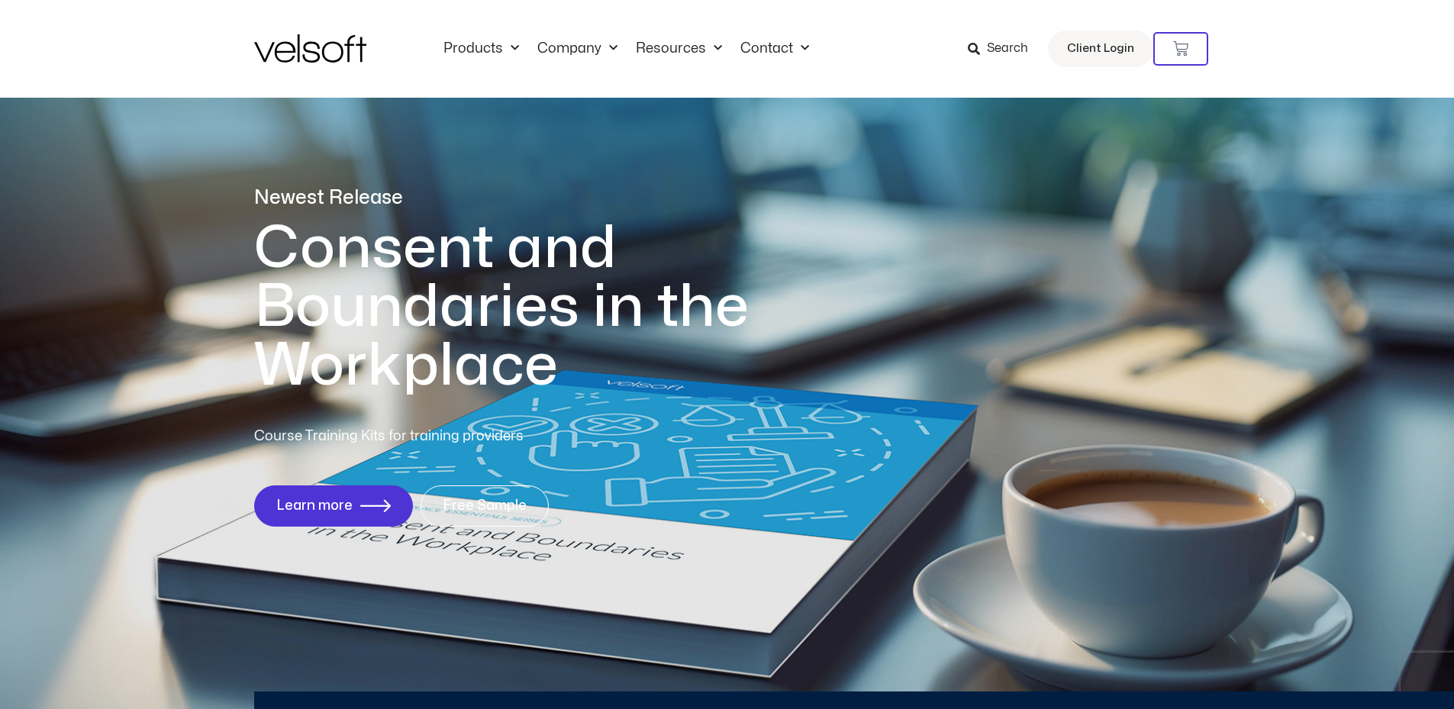 This screenshot has width=1454, height=709. I want to click on a: Search, so click(1003, 49).